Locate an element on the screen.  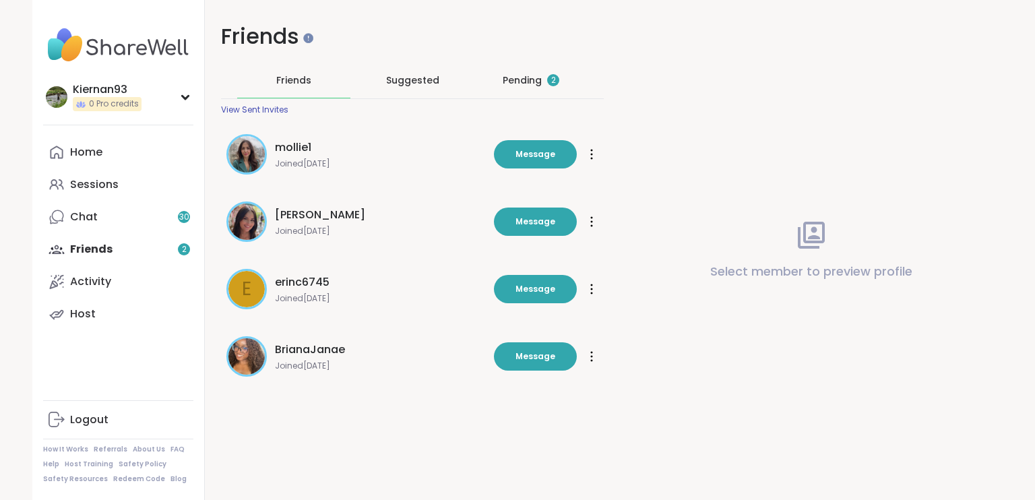
a: About Us is located at coordinates (149, 449).